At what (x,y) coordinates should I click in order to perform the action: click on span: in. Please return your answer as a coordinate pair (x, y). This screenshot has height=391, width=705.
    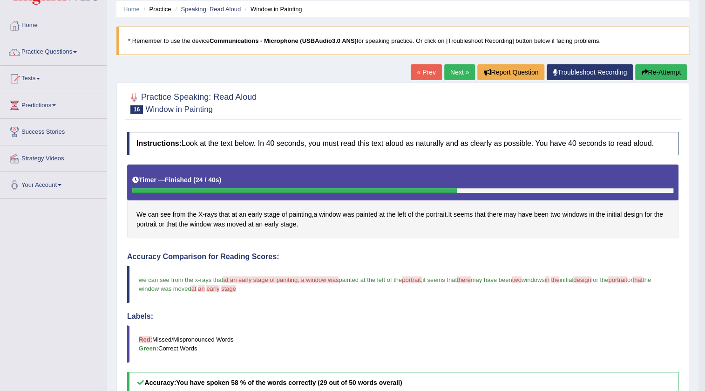
    Looking at the image, I should click on (547, 279).